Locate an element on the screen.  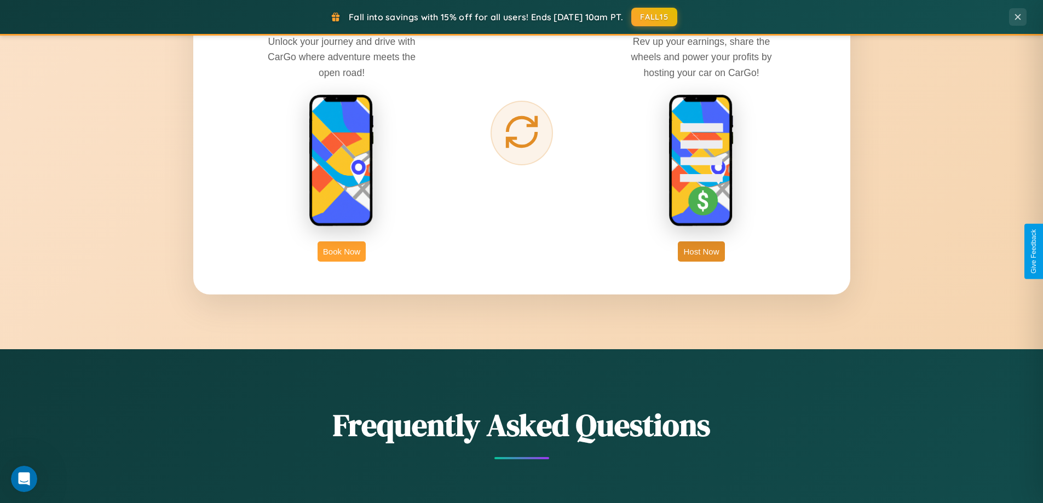
div: Give Feedback is located at coordinates (1034, 251).